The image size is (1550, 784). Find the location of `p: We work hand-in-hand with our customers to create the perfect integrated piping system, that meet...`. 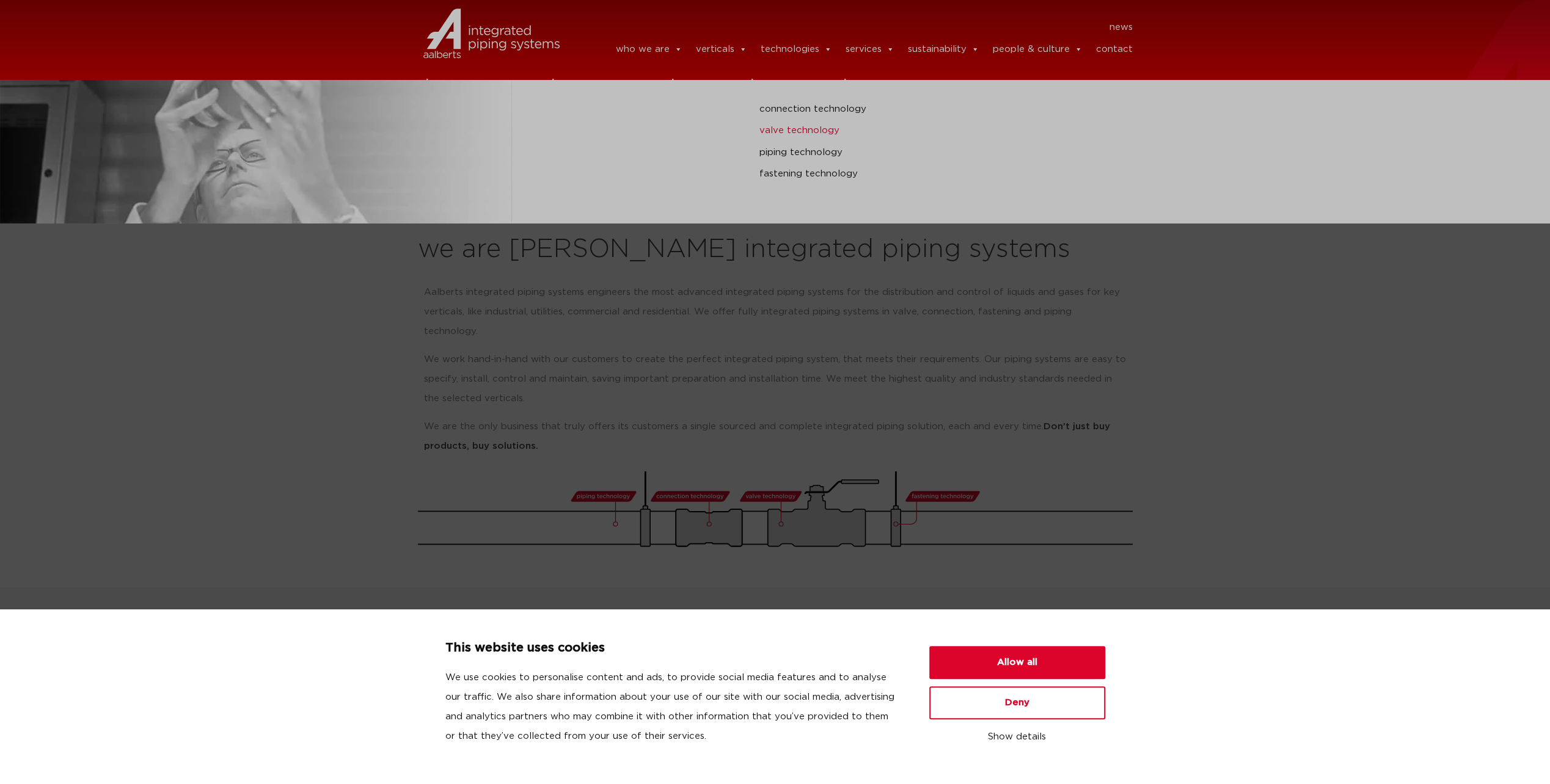

p: We work hand-in-hand with our customers to create the perfect integrated piping system, that meet... is located at coordinates (775, 380).